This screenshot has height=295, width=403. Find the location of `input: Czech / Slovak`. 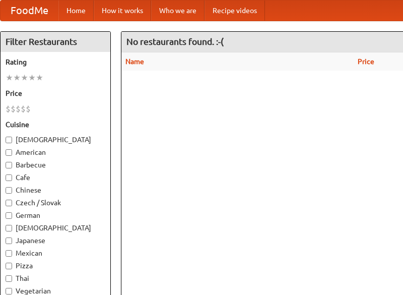

input: Czech / Slovak is located at coordinates (9, 202).